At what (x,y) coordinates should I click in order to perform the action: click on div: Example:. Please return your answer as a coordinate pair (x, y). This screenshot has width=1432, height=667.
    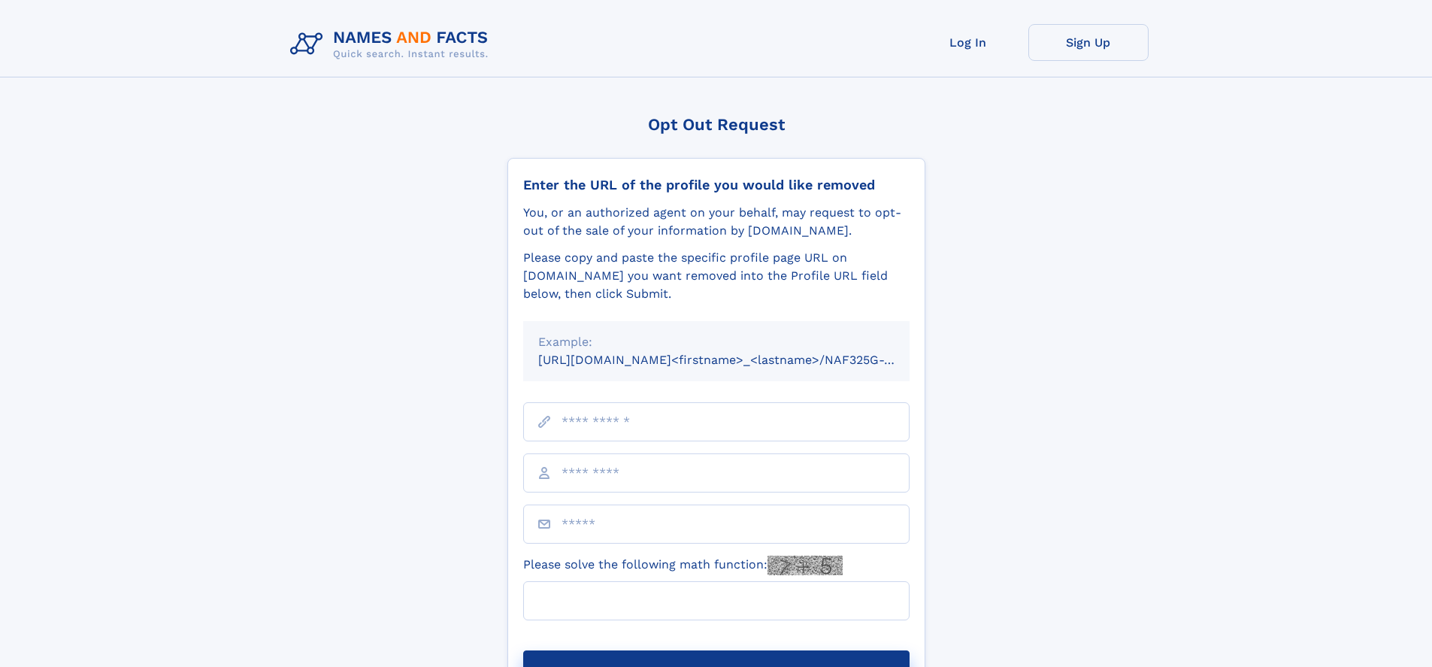
    Looking at the image, I should click on (716, 342).